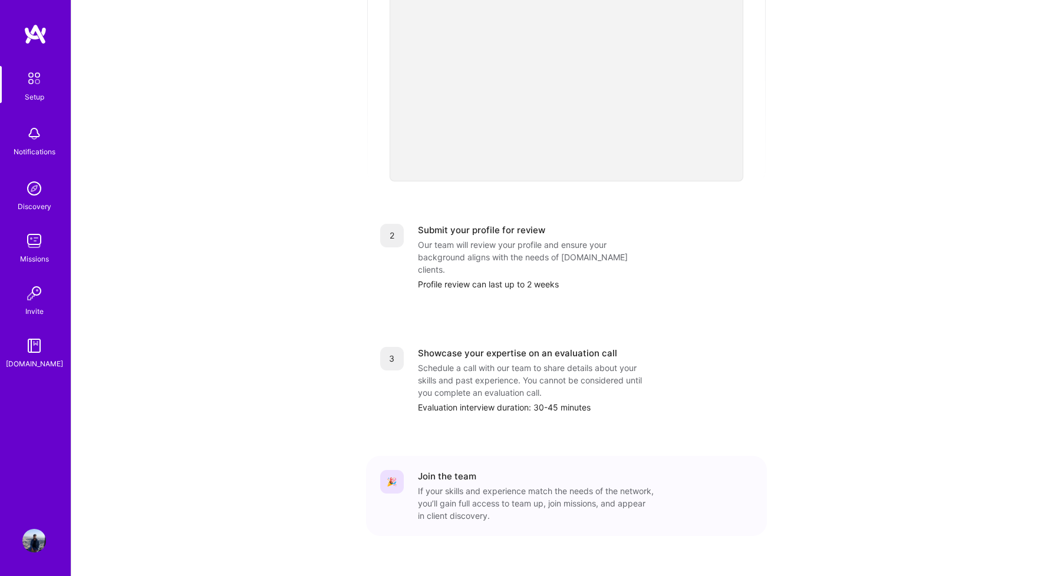 This screenshot has height=576, width=1061. What do you see at coordinates (392, 236) in the screenshot?
I see `div: 2` at bounding box center [392, 236].